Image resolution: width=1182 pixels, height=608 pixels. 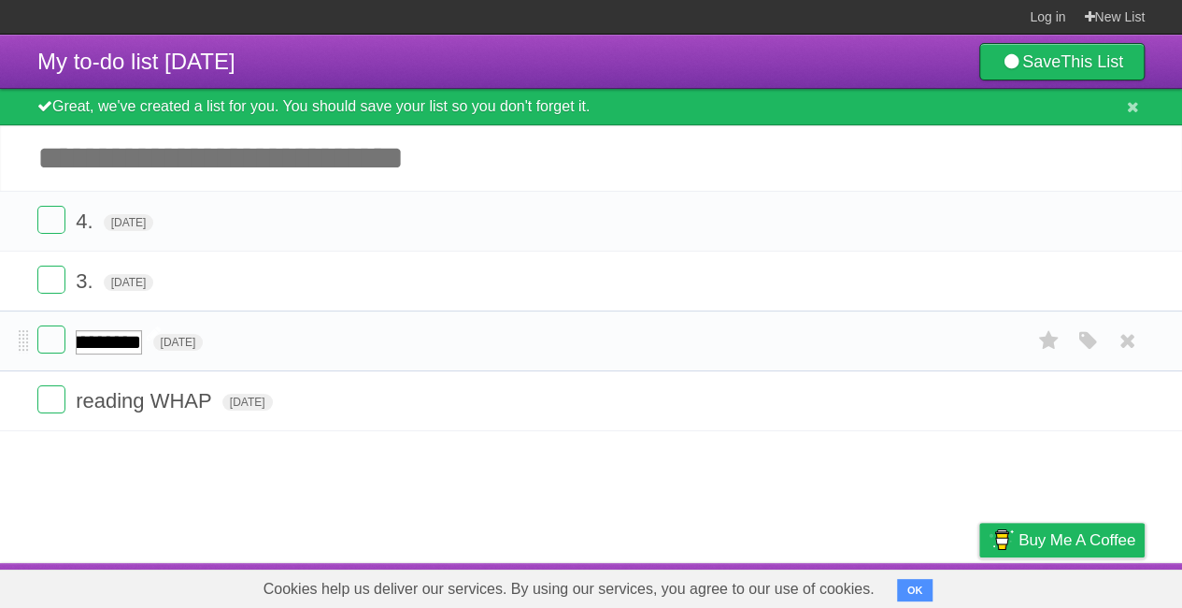 What do you see at coordinates (1062, 62) in the screenshot?
I see `a: SaveThis List` at bounding box center [1062, 62].